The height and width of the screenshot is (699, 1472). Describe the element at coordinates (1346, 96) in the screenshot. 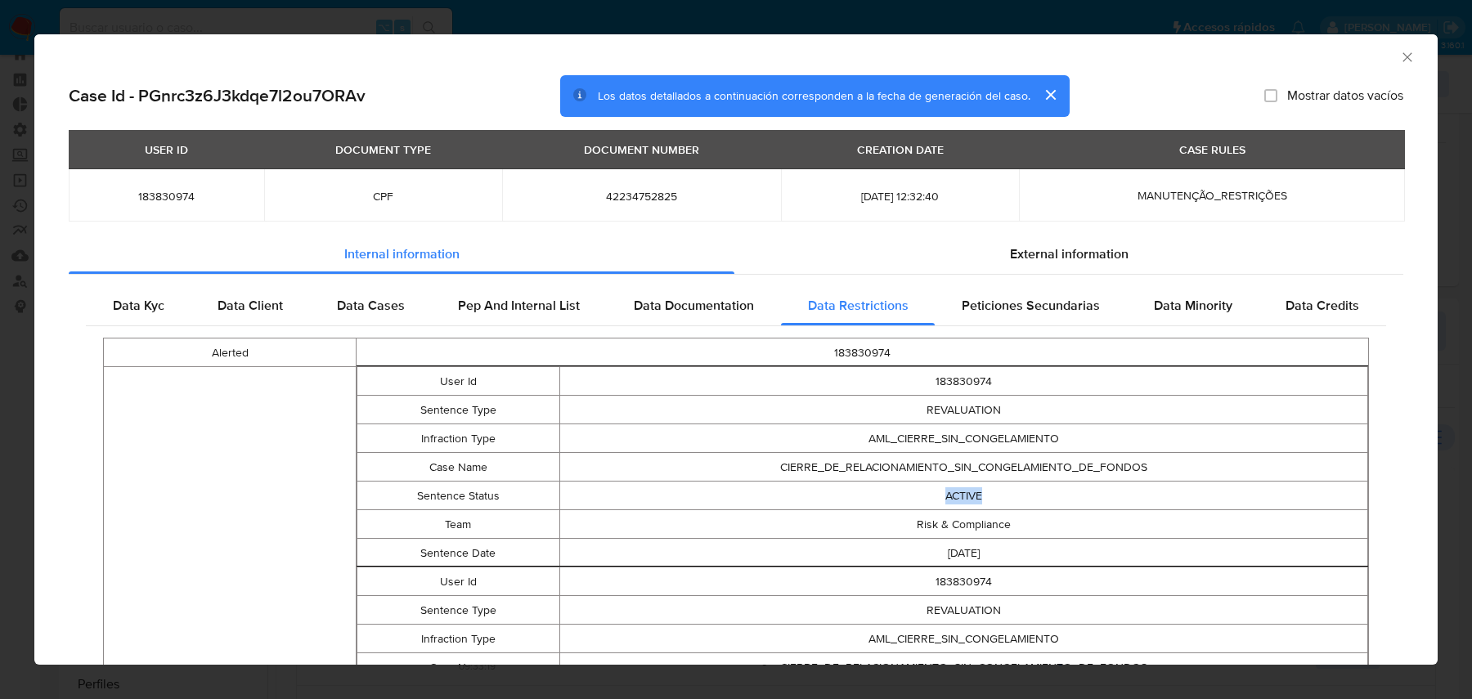

I see `span: Mostrar datos vacíos` at that location.